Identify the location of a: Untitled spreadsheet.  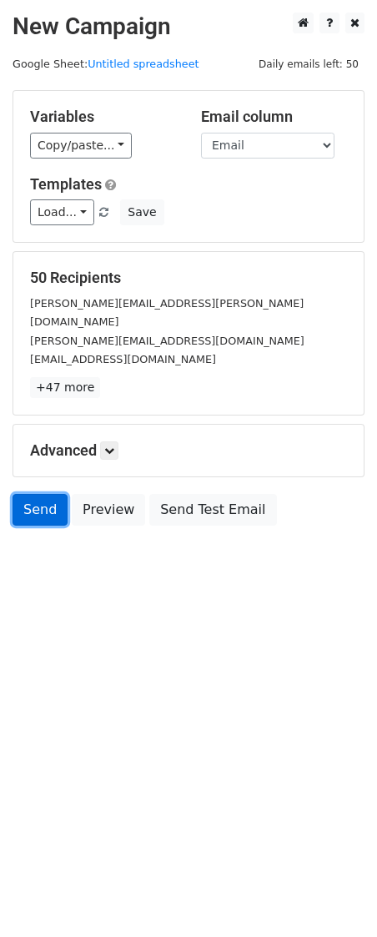
(143, 63).